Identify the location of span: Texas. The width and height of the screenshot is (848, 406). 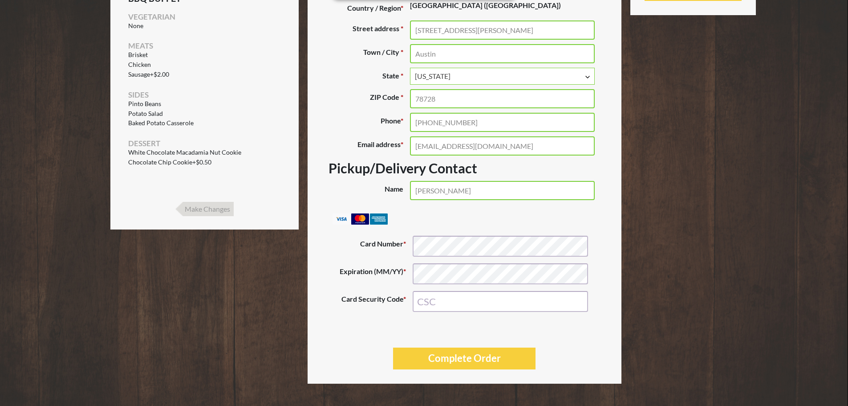
(502, 76).